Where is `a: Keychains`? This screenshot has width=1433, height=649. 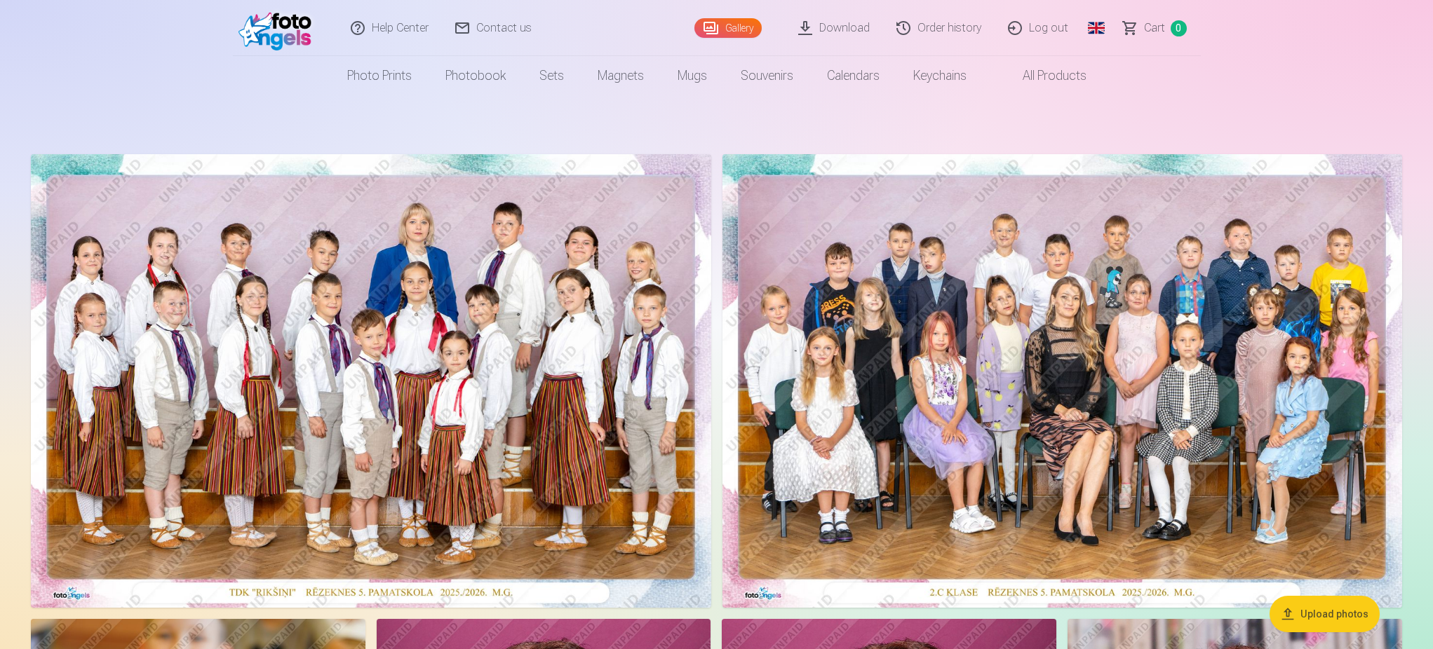
a: Keychains is located at coordinates (940, 76).